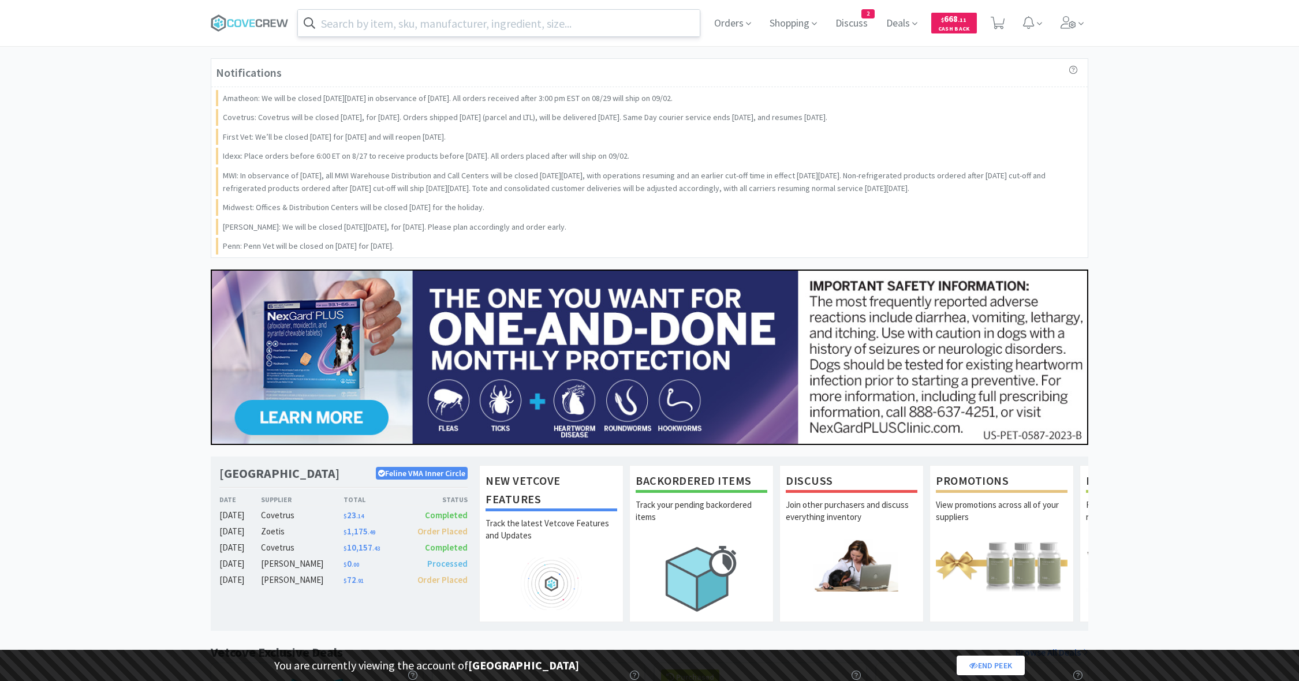 The height and width of the screenshot is (681, 1299). What do you see at coordinates (702, 482) in the screenshot?
I see `h1: Backordered Items` at bounding box center [702, 482].